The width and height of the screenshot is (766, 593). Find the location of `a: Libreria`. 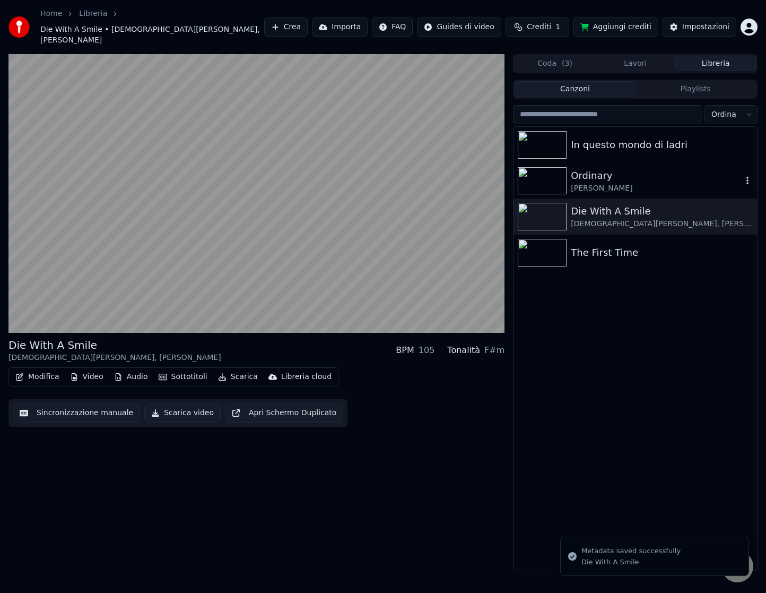

a: Libreria is located at coordinates (93, 14).